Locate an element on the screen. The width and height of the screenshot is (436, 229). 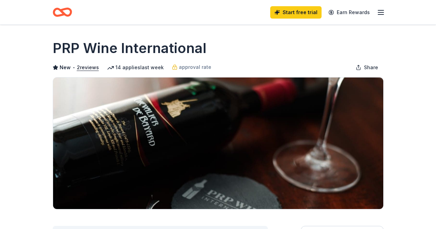
img: Image for PRP Wine International is located at coordinates (218, 143).